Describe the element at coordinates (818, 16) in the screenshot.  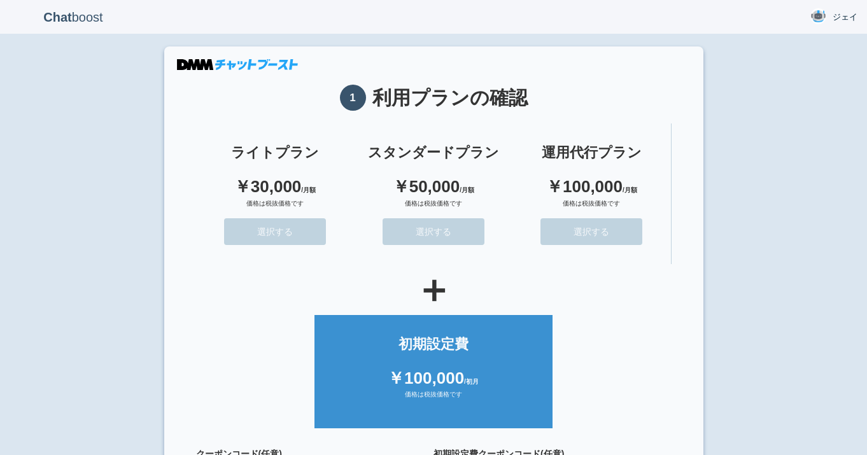
I see `img: User Image` at that location.